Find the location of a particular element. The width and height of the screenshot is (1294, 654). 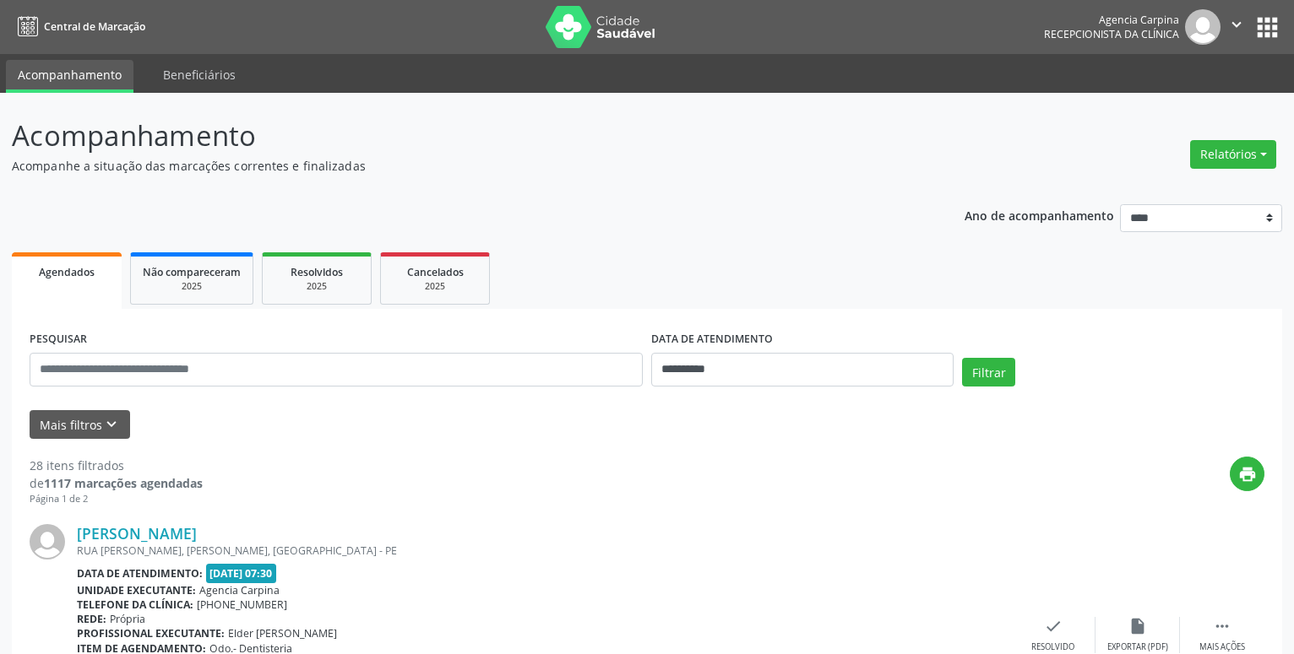

span: Não compareceram is located at coordinates (192, 272).